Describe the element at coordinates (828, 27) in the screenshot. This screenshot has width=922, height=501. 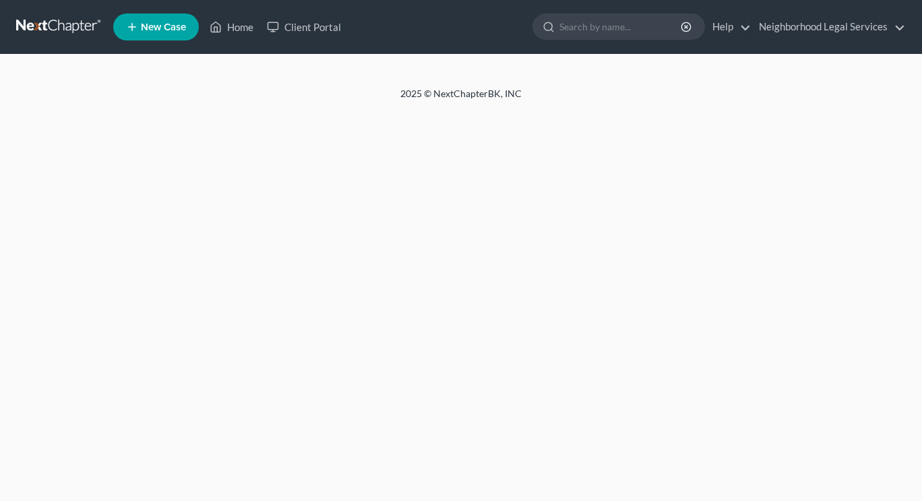
I see `a: Neighborhood Legal Services` at that location.